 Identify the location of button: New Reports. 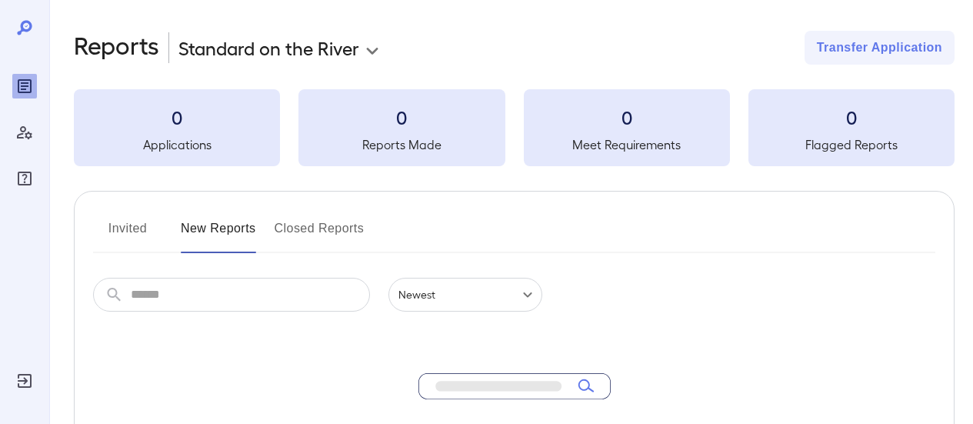
(218, 234).